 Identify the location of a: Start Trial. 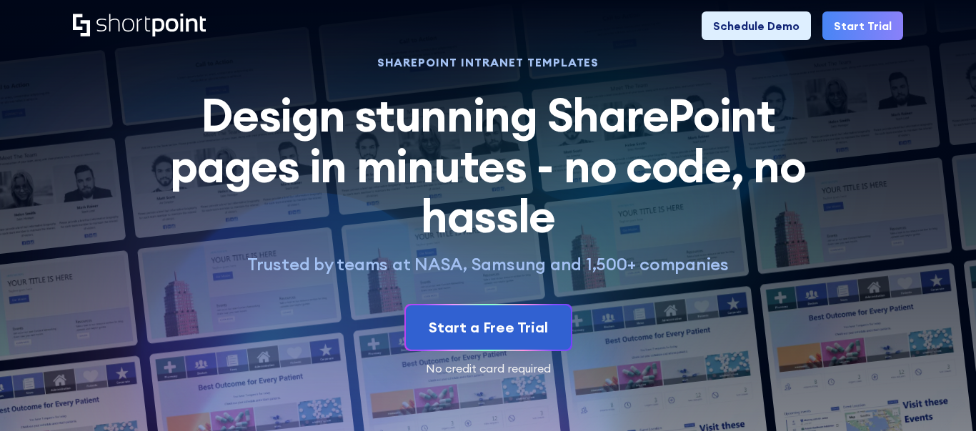
(863, 26).